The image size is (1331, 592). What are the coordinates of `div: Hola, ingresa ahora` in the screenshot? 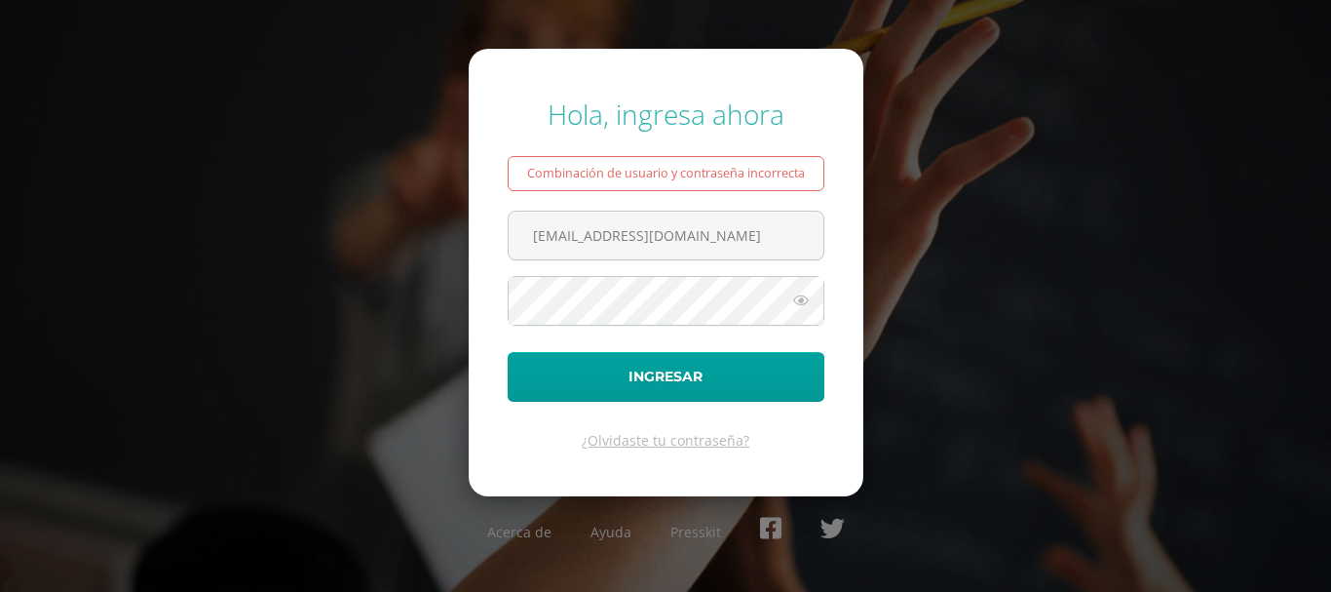 It's located at (666, 114).